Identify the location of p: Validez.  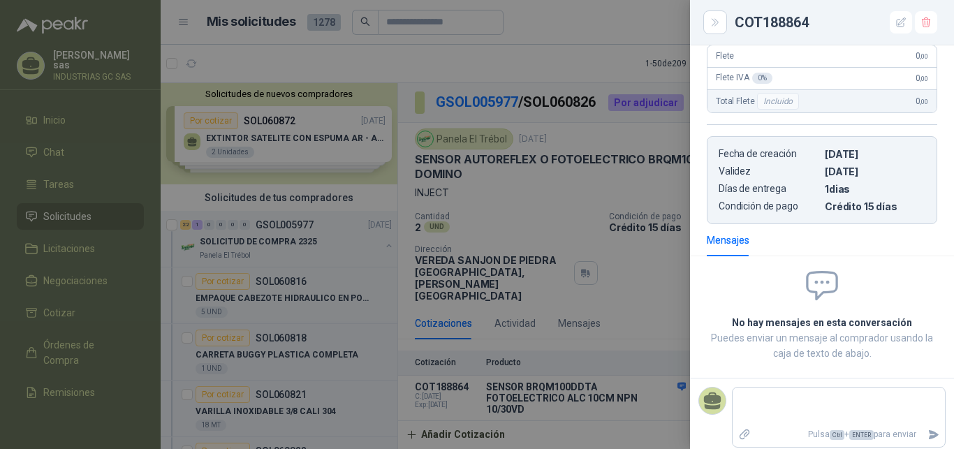
(769, 171).